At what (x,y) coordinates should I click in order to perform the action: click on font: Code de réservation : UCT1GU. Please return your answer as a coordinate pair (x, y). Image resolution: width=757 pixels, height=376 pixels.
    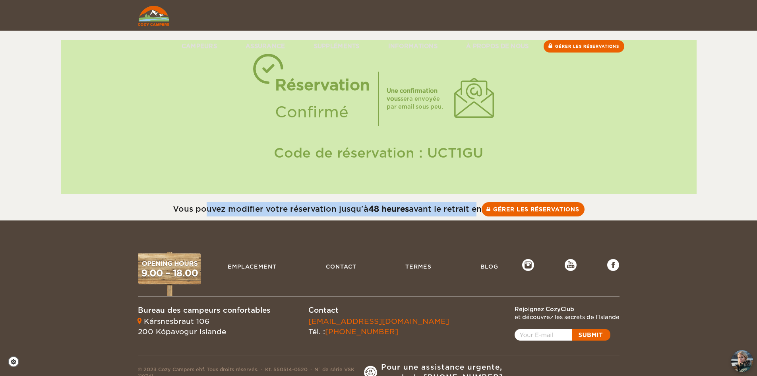
    Looking at the image, I should click on (378, 153).